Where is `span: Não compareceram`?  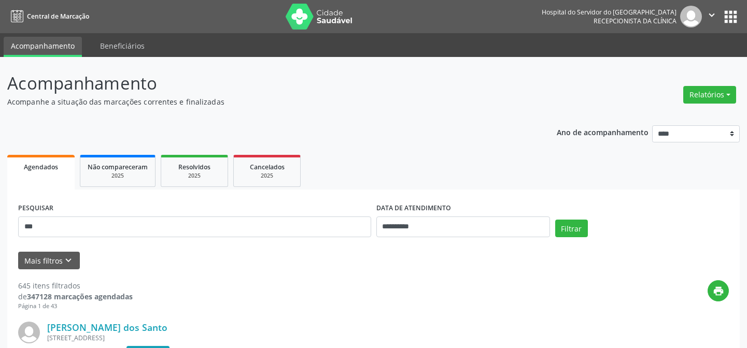 span: Não compareceram is located at coordinates (118, 167).